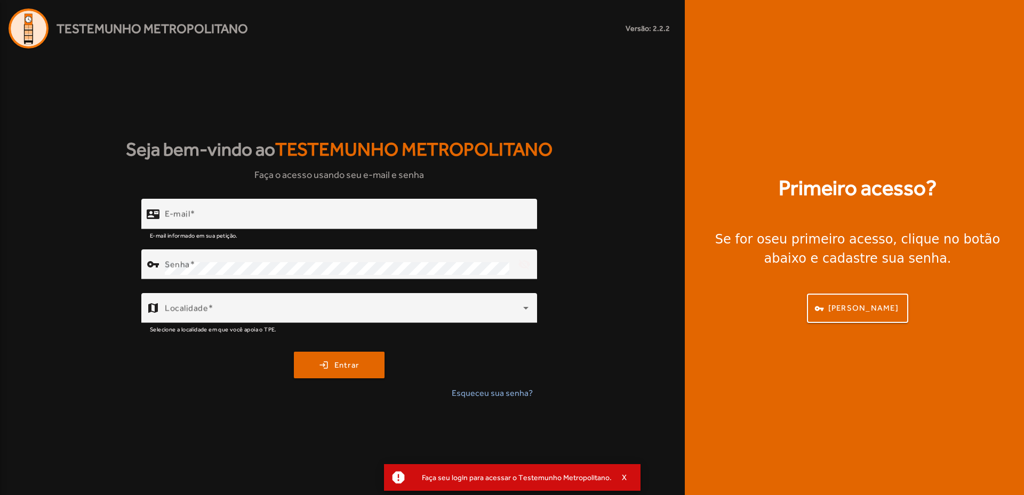 The height and width of the screenshot is (495, 1024). What do you see at coordinates (512, 478) in the screenshot?
I see `div: Faça seu login para acessar o Testemunho Metropolitano.` at bounding box center [512, 478].